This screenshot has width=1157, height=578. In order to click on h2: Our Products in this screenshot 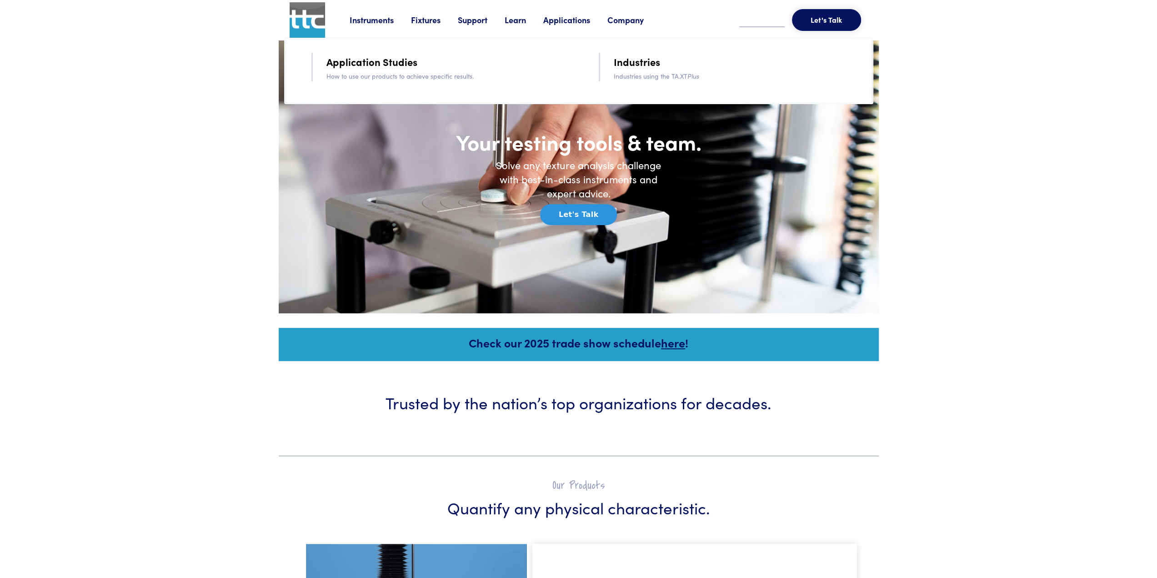, I will do `click(579, 485)`.